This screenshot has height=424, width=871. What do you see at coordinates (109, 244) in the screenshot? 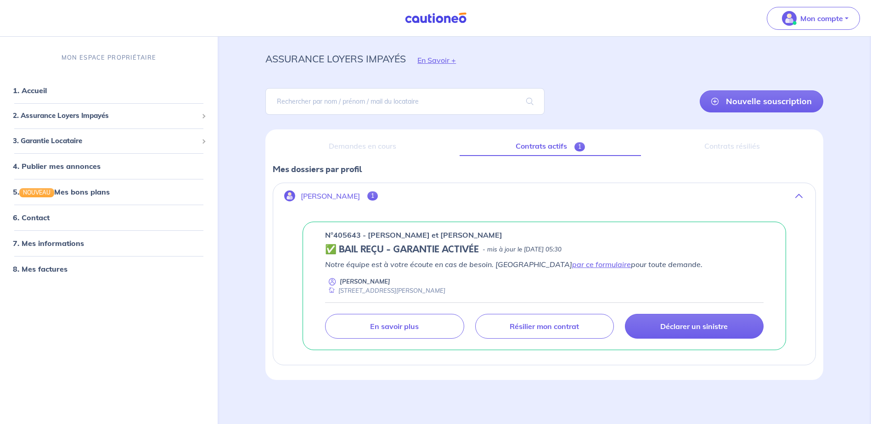
I see `div: 7. Mes informations` at bounding box center [109, 244].